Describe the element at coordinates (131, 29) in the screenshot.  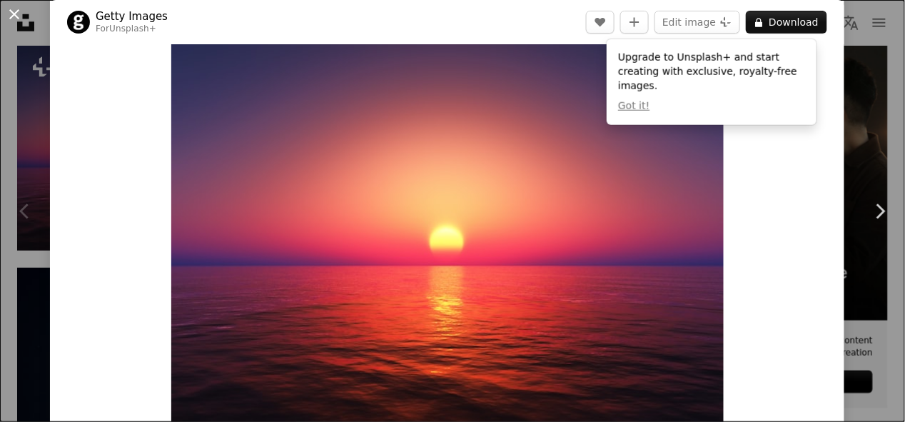
I see `div: For` at that location.